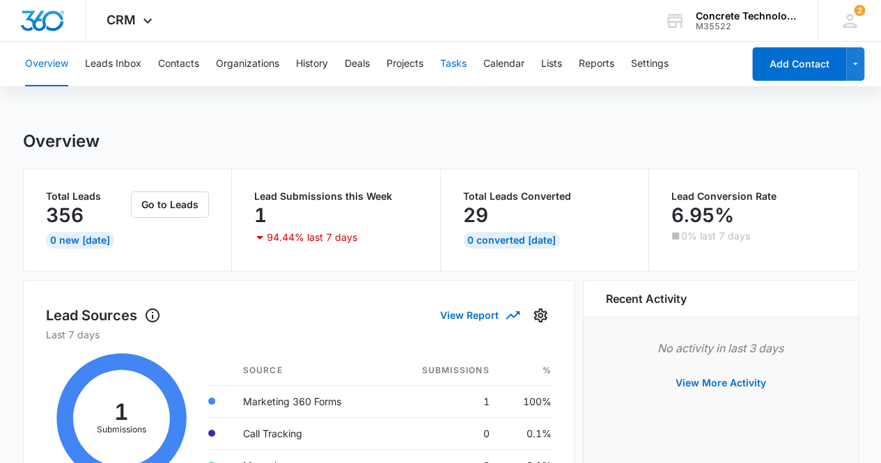  What do you see at coordinates (312, 64) in the screenshot?
I see `button: History` at bounding box center [312, 64].